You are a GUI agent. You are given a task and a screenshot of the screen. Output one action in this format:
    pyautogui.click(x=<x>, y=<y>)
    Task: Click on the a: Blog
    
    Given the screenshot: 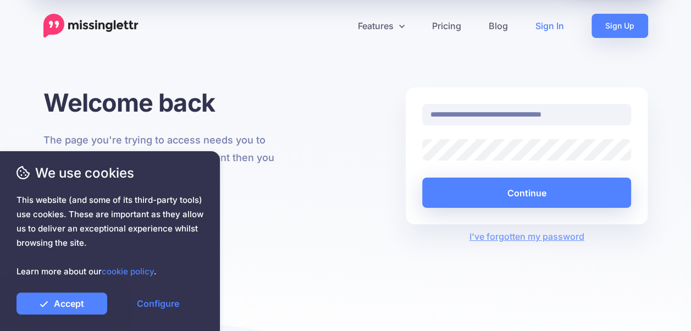 What is the action you would take?
    pyautogui.click(x=498, y=26)
    